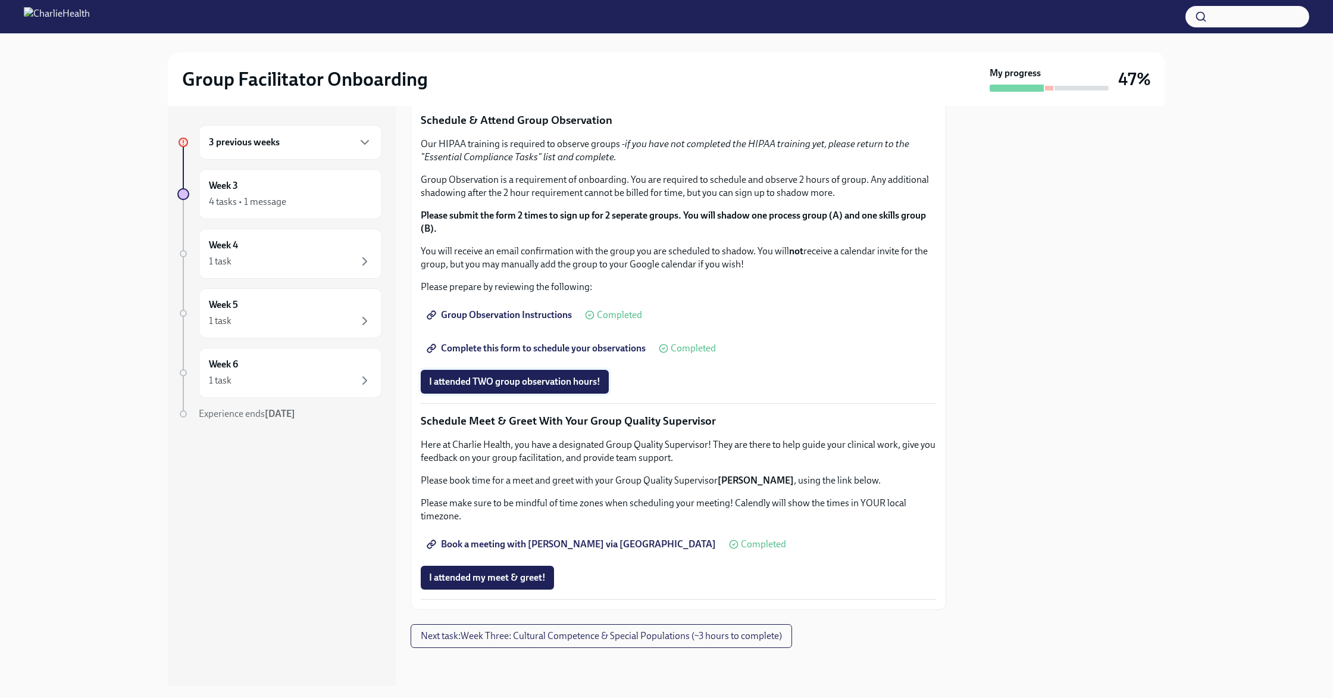 The image size is (1333, 698). I want to click on h6: Week 6, so click(223, 364).